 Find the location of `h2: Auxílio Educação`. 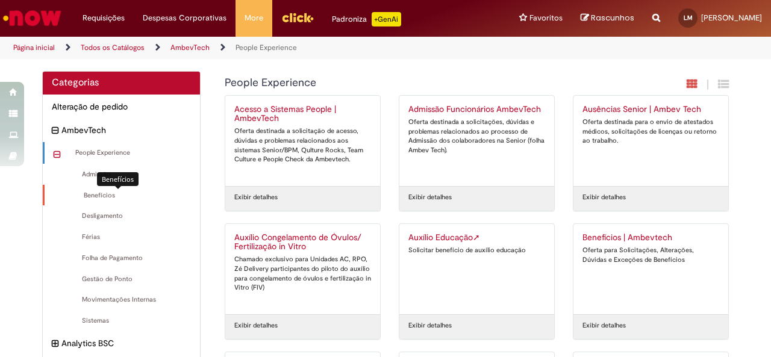

h2: Auxílio Educação is located at coordinates (477, 238).